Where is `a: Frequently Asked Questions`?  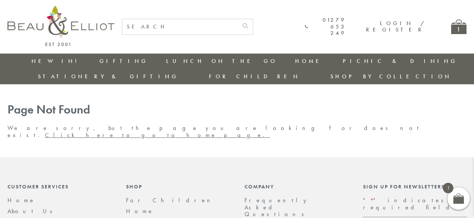
a: Frequently Asked Questions is located at coordinates (278, 207).